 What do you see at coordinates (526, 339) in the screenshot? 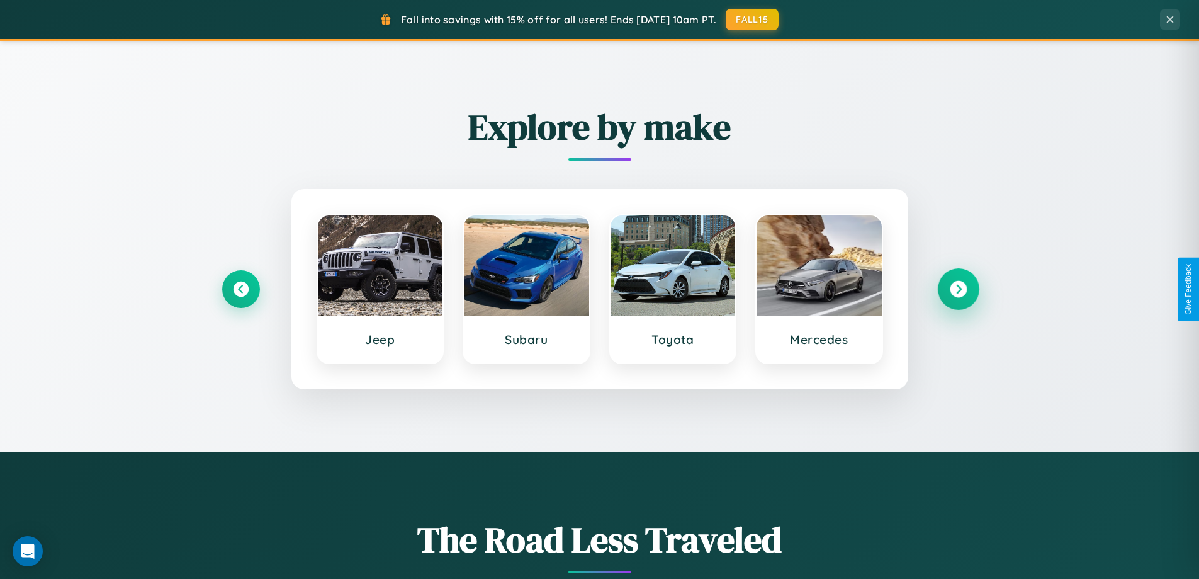
I see `h3: Subaru` at bounding box center [526, 339].